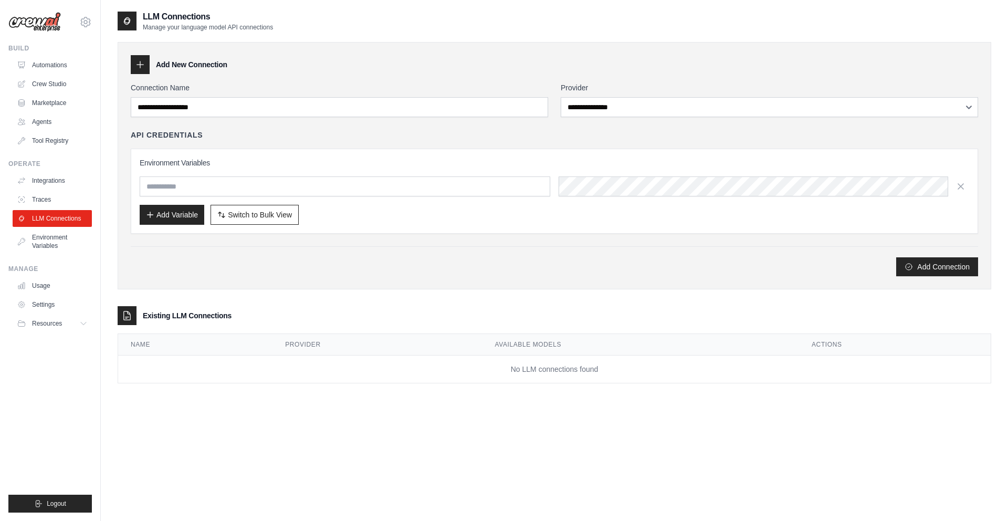  I want to click on span: Logout, so click(56, 503).